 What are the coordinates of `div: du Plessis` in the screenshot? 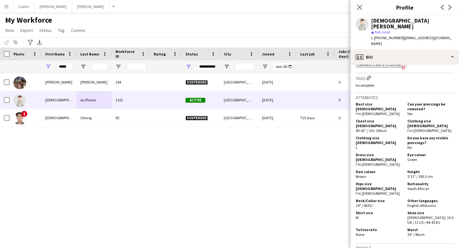 It's located at (94, 100).